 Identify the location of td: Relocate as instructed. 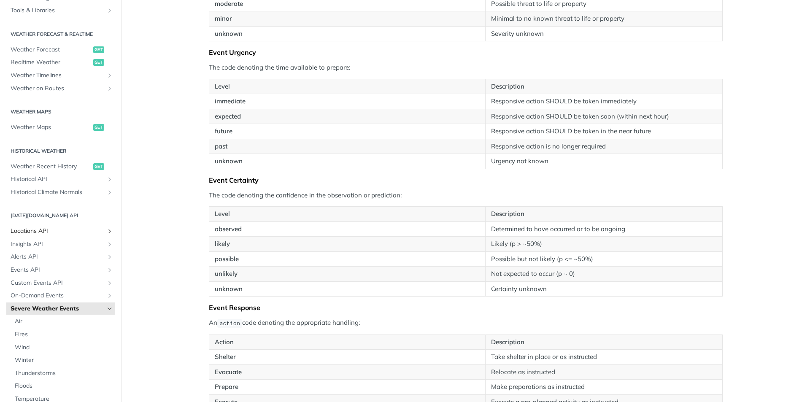
(604, 372).